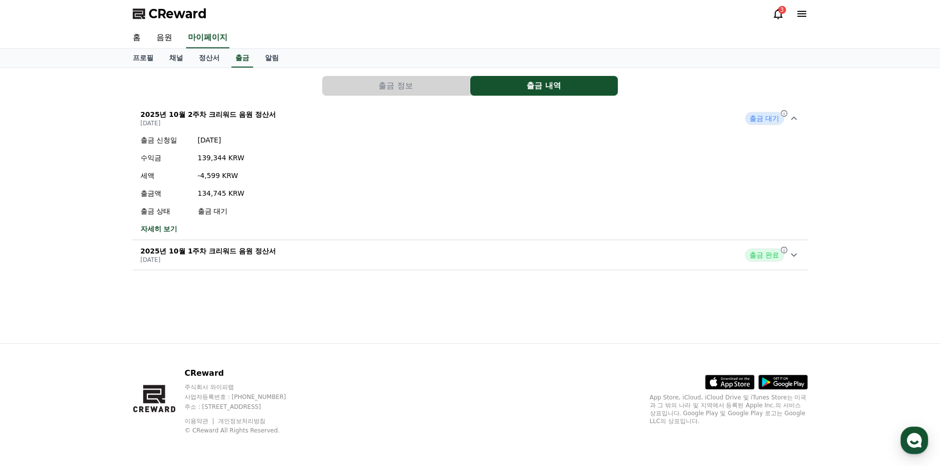 This screenshot has width=940, height=466. Describe the element at coordinates (208, 251) in the screenshot. I see `p: 2025년 10월 1주차 크리워드 음원 정산서` at that location.